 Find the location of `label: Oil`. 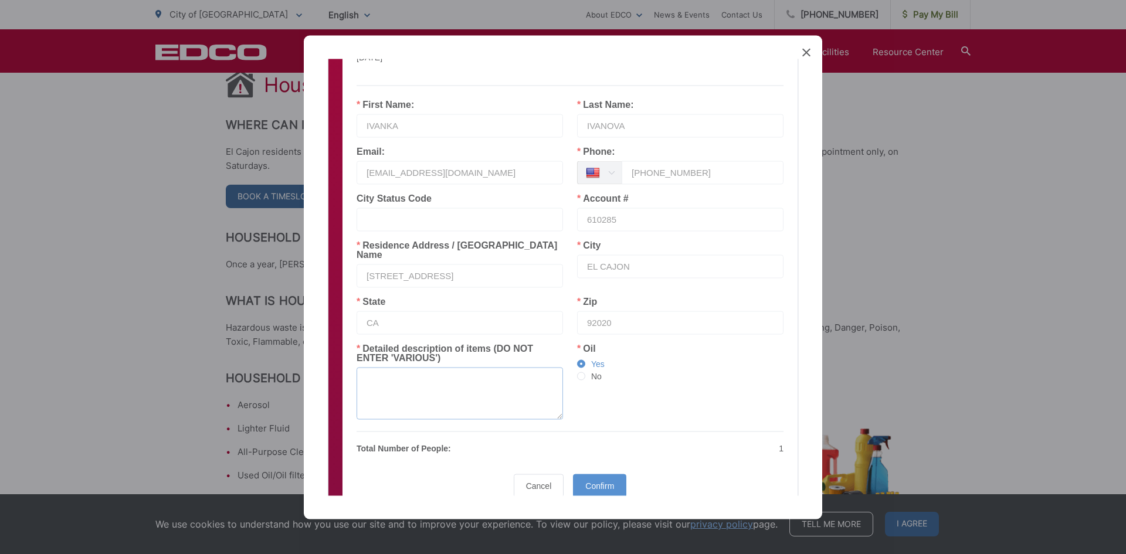

label: Oil is located at coordinates (587, 348).